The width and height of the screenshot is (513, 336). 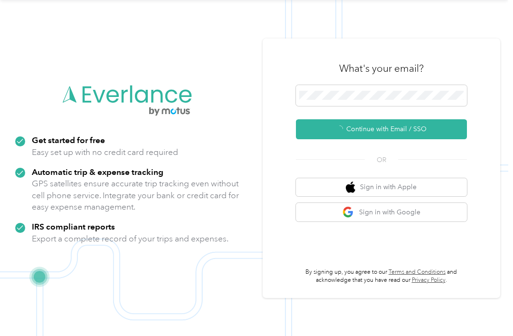 I want to click on button: Continue with Email / SSO, so click(x=381, y=129).